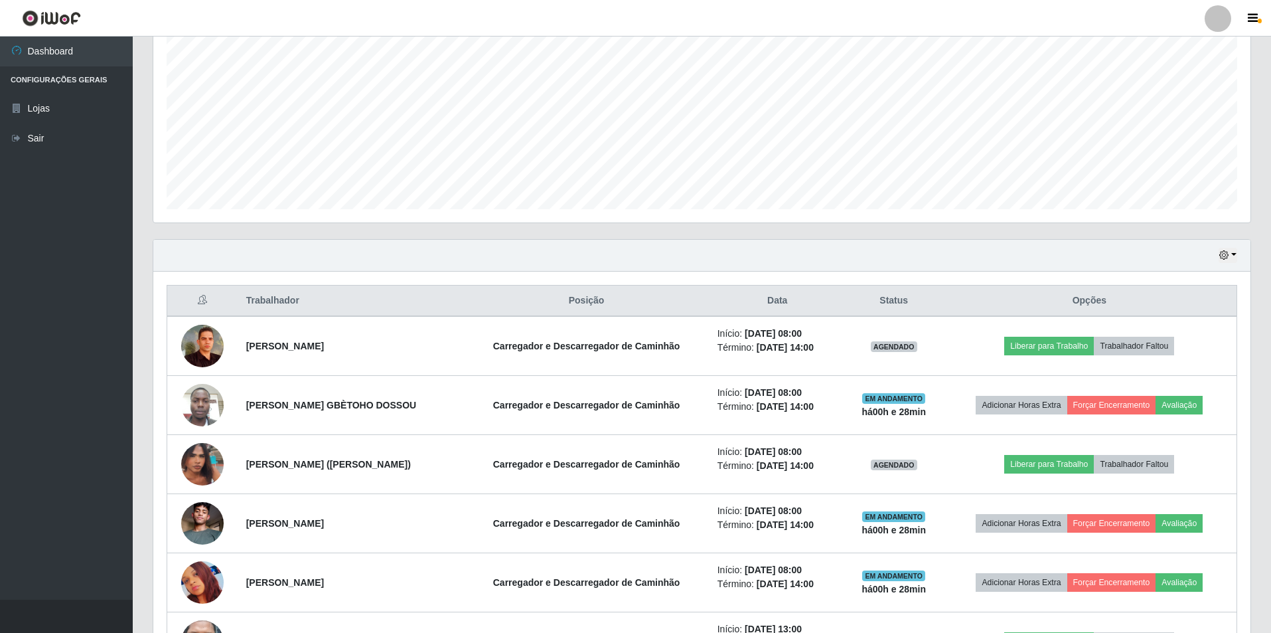 The height and width of the screenshot is (633, 1271). What do you see at coordinates (894, 301) in the screenshot?
I see `th: Status` at bounding box center [894, 301].